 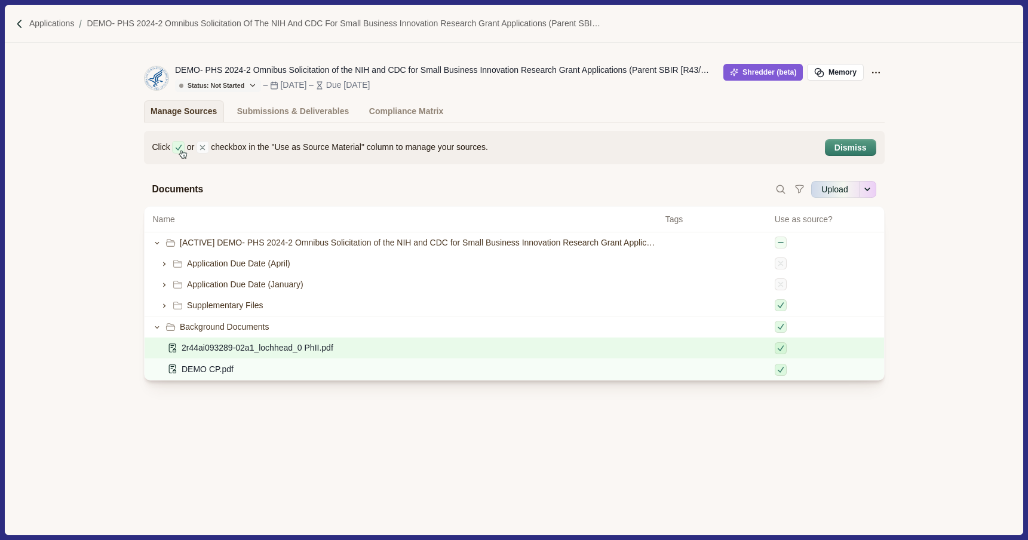 What do you see at coordinates (164, 219) in the screenshot?
I see `span: Name` at bounding box center [164, 219].